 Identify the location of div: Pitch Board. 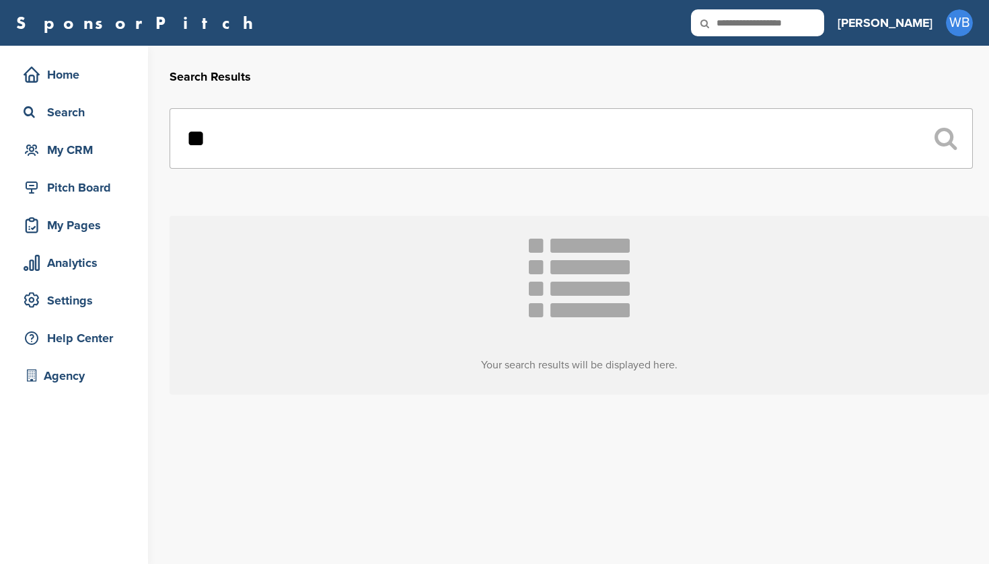
(77, 188).